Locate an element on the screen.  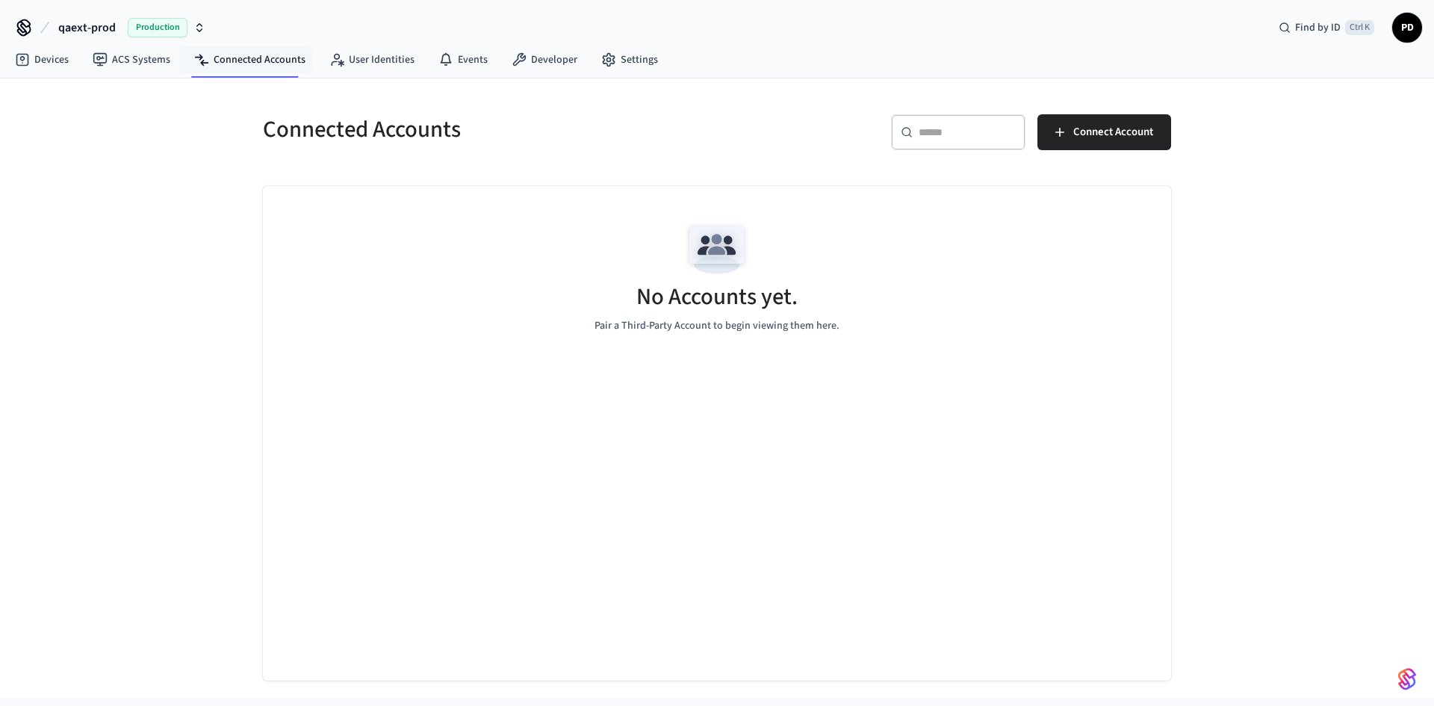
span: Production is located at coordinates (158, 28).